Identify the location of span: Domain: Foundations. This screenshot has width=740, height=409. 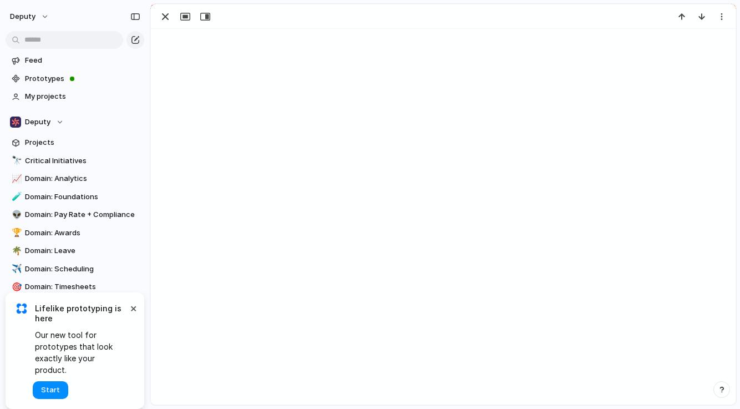
(83, 197).